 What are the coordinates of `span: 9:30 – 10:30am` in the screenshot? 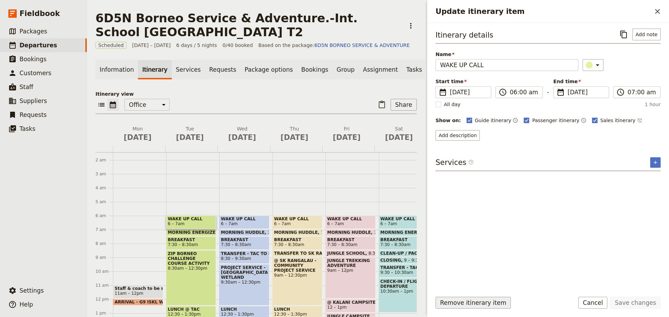 It's located at (397, 273).